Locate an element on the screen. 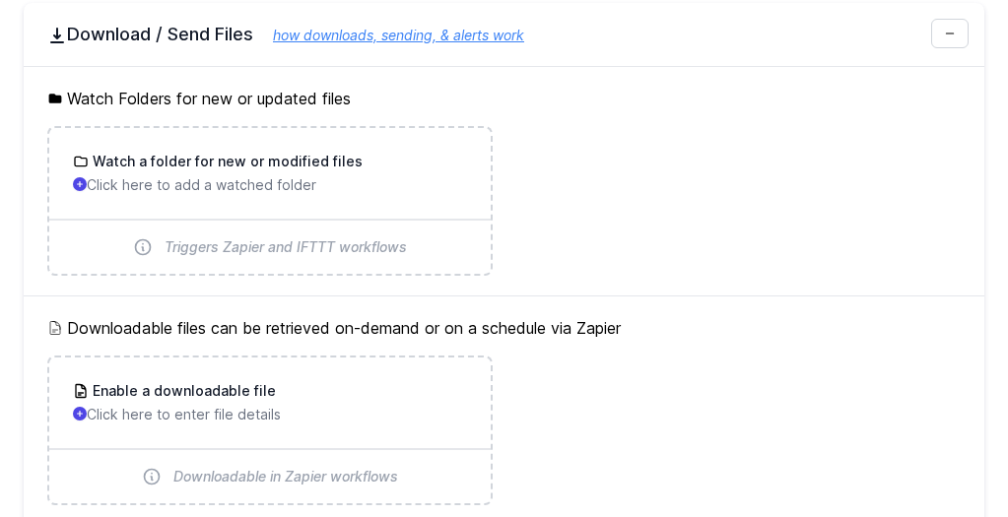  a: Enable a downloadable file Click here to enter file details Downloadable in Zapier workflows is located at coordinates (270, 430).